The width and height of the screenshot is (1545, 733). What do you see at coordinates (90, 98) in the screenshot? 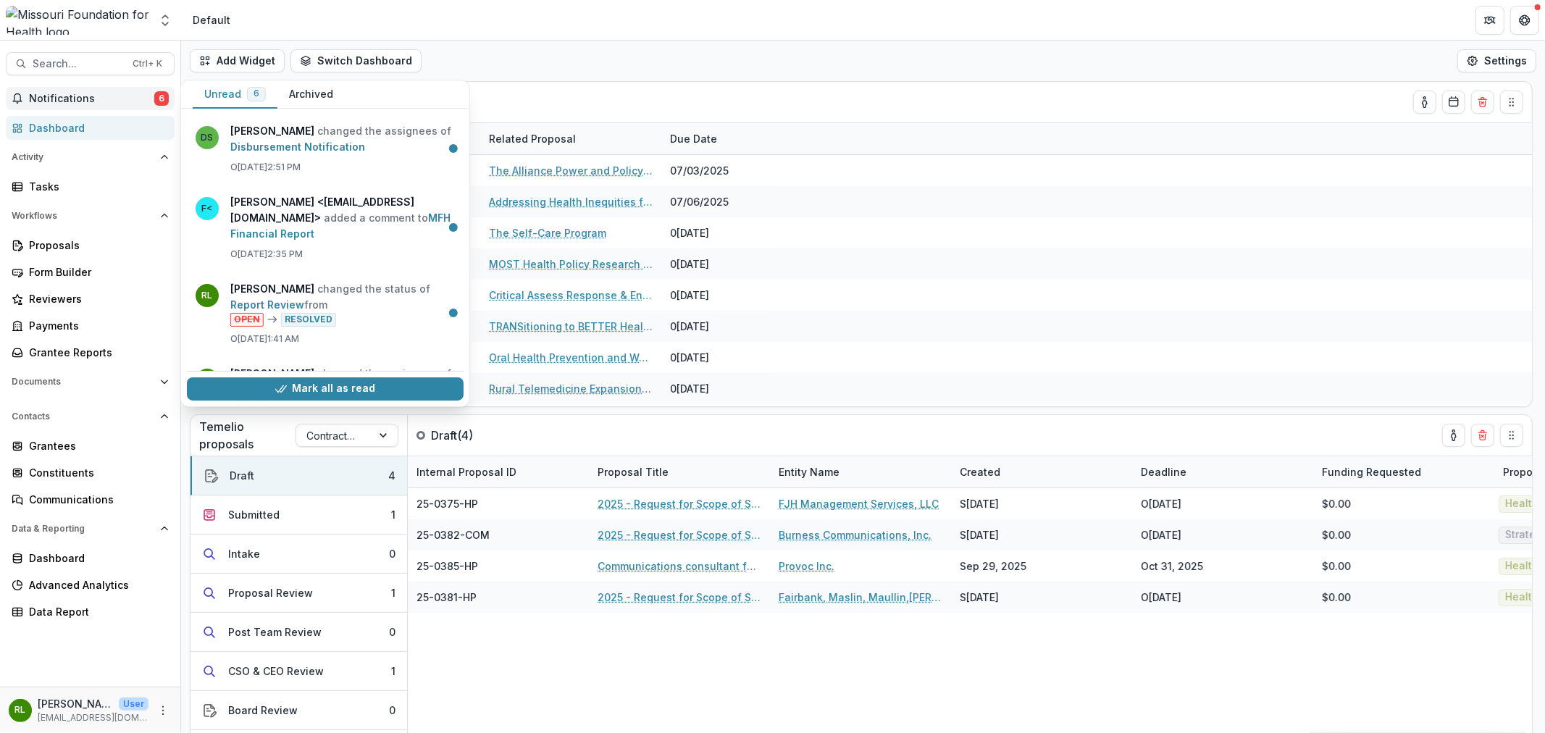
I see `button: Notifications6` at bounding box center [90, 98].